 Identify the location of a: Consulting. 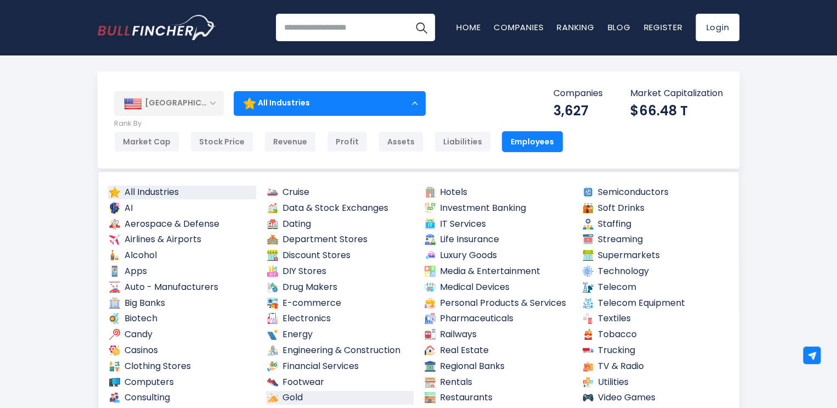
(182, 397).